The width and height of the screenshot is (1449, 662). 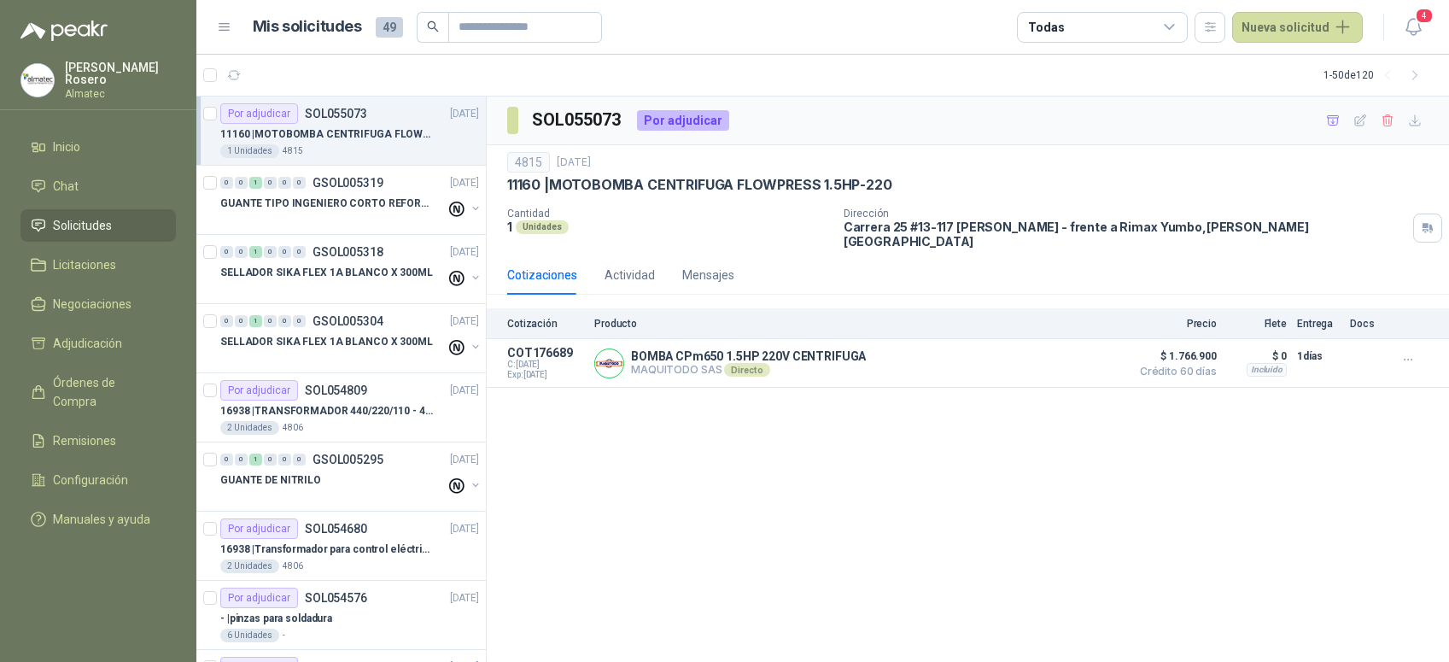 What do you see at coordinates (271, 480) in the screenshot?
I see `p: GUANTE DE NITRILO` at bounding box center [271, 480].